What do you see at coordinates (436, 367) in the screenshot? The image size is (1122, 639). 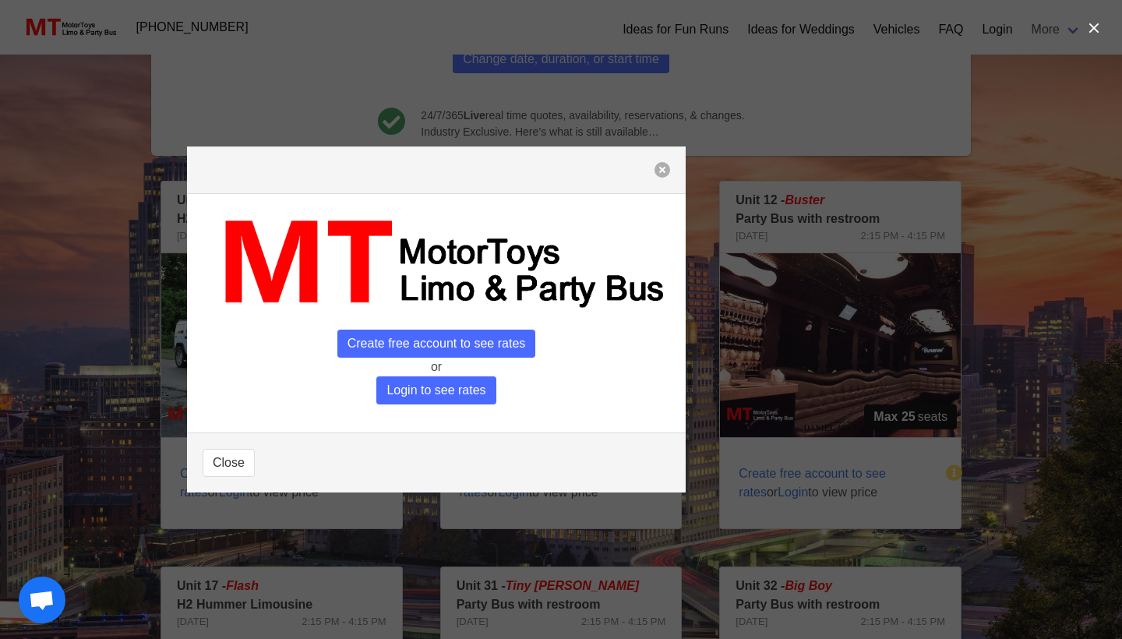 I see `p: or` at bounding box center [436, 367].